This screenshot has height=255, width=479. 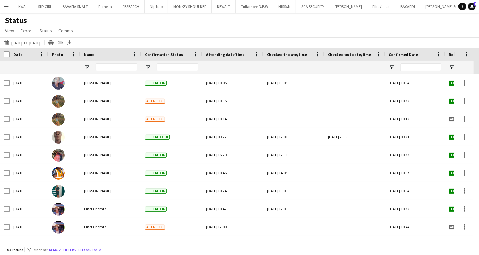 I want to click on span: 1 filter set, so click(x=39, y=249).